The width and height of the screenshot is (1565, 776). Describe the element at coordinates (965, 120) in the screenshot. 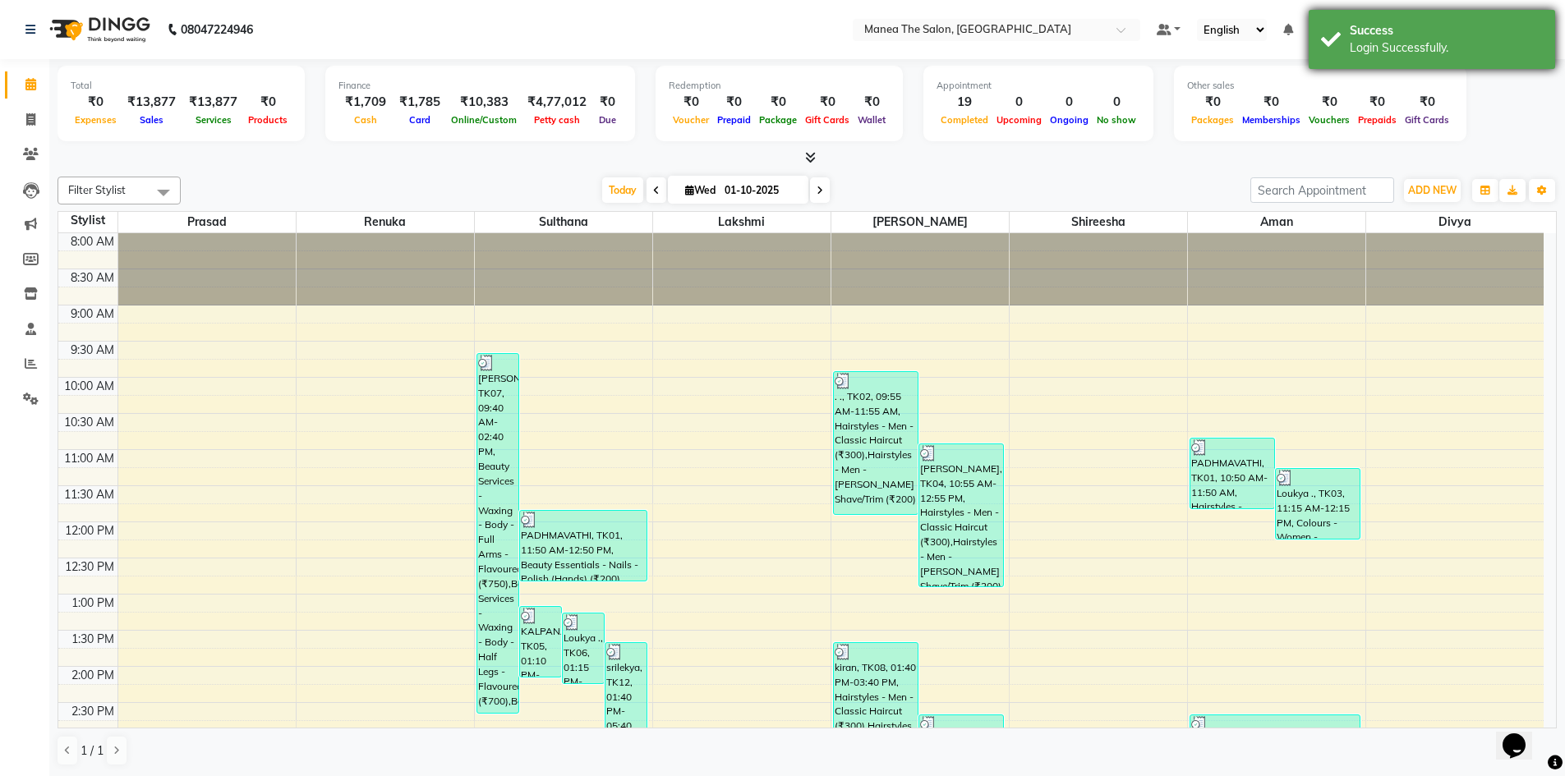

I see `span: Completed` at that location.